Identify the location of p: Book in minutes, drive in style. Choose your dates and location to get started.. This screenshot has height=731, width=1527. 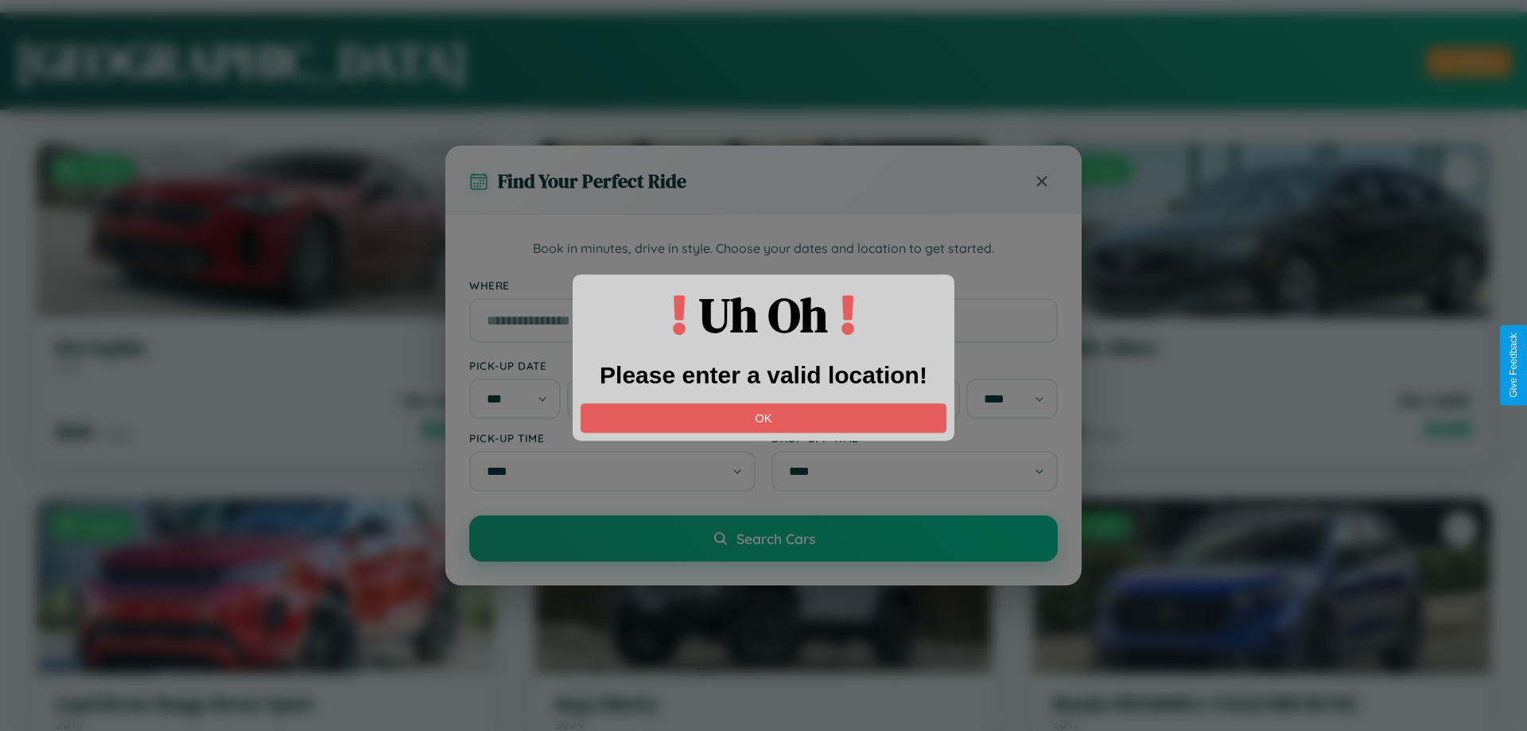
(763, 249).